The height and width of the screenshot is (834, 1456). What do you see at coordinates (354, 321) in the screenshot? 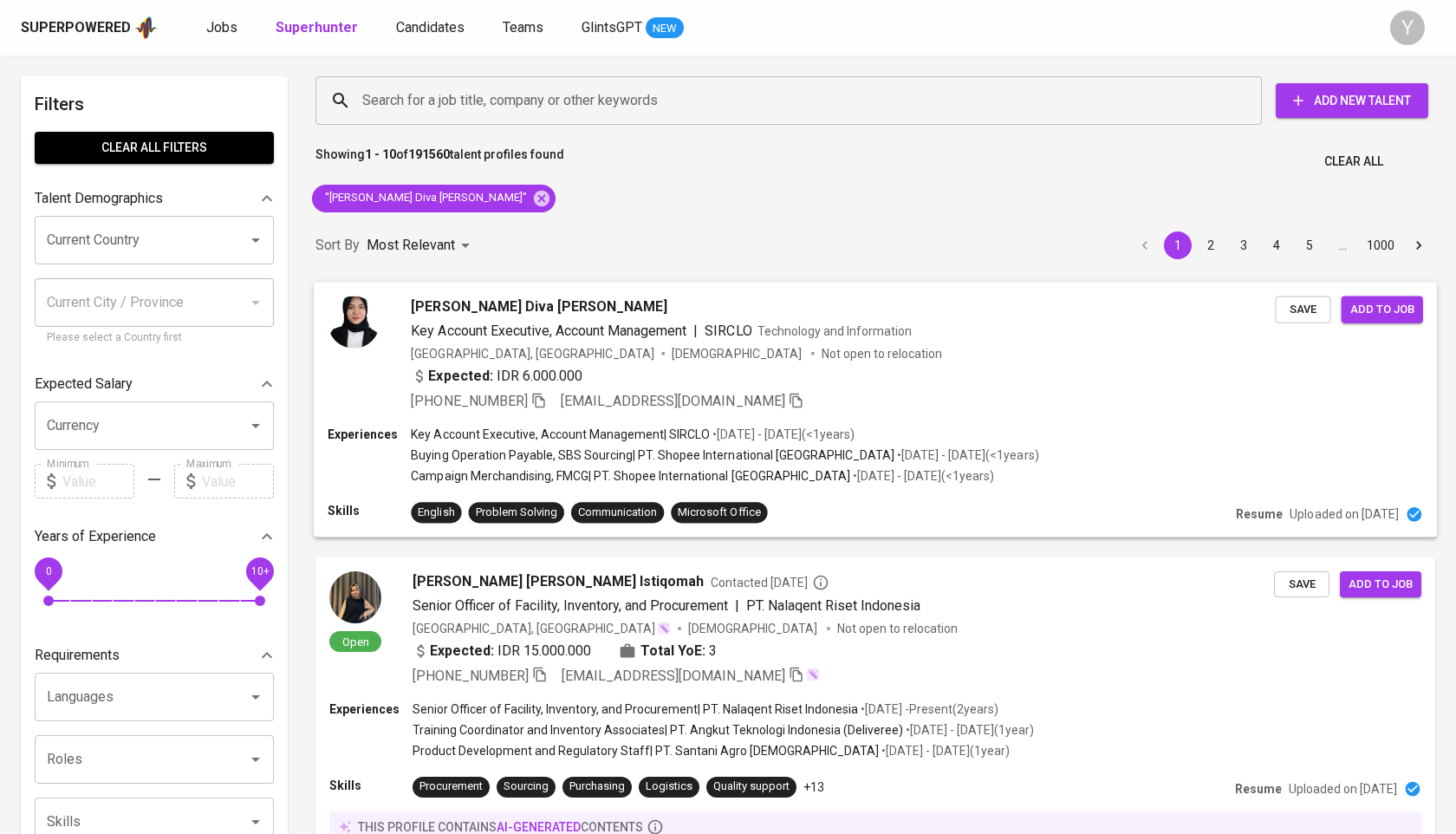
I see `img: e5c7907aa2c181d609680d221f80b26f.jpeg` at bounding box center [354, 321].